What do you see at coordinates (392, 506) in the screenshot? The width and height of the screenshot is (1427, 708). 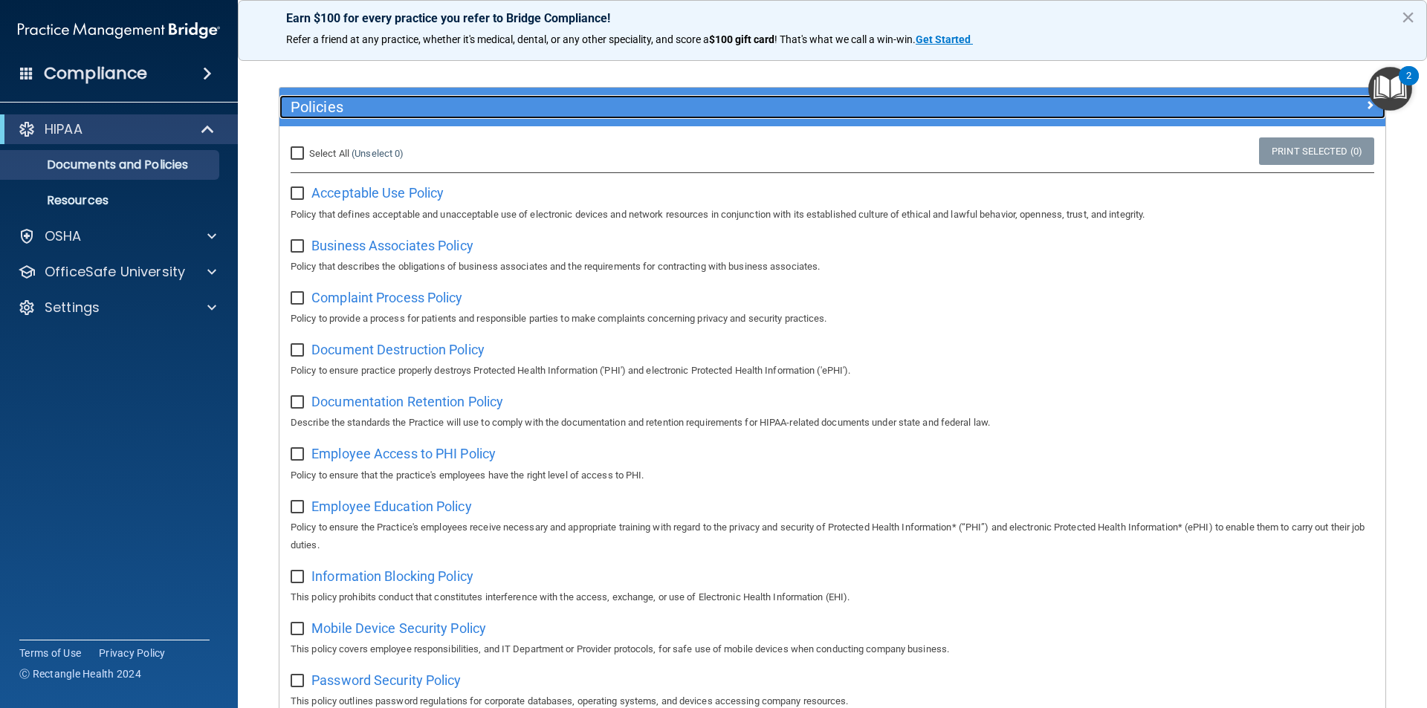 I see `span: Employee Education Policy` at bounding box center [392, 506].